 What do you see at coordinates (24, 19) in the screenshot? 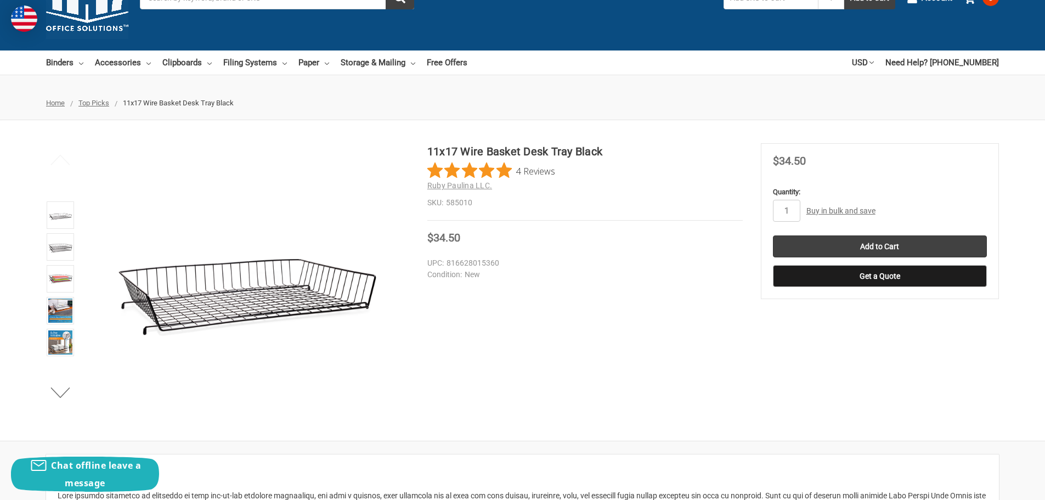
I see `img: duty and tax information for United States` at bounding box center [24, 19].